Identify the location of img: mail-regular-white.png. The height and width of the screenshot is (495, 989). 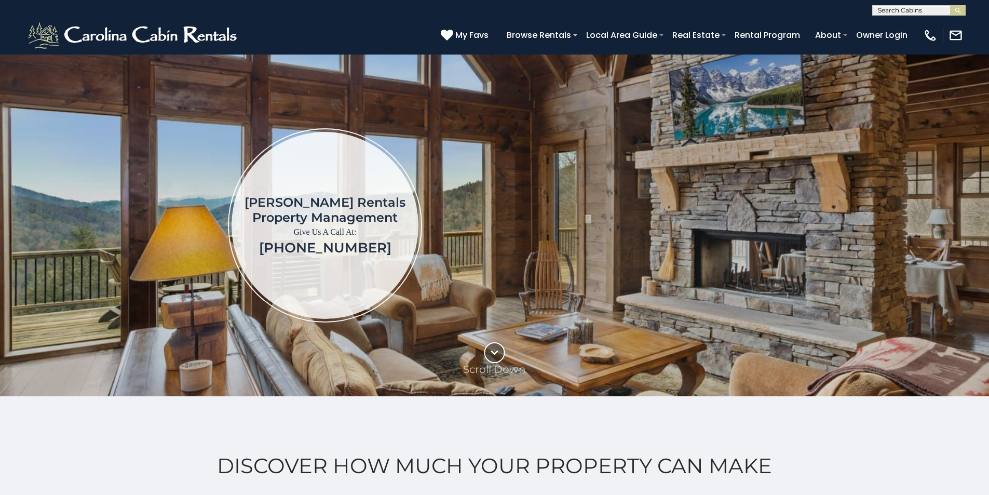
(956, 35).